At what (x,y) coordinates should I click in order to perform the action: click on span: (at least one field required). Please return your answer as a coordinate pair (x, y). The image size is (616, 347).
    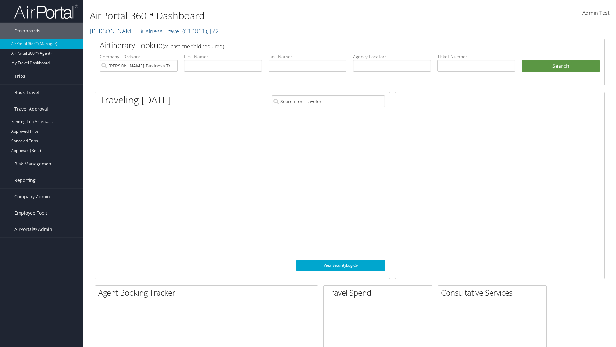
    Looking at the image, I should click on (193, 46).